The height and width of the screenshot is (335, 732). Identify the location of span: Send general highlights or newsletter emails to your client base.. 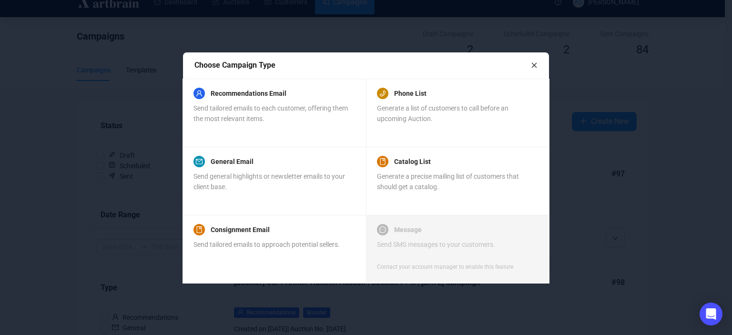
(269, 182).